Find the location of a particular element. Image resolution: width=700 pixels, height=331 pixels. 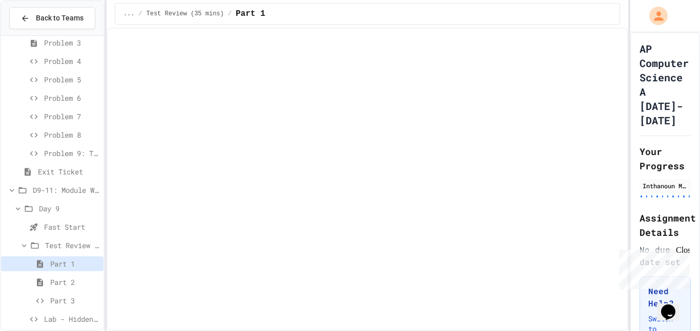

div: My Account is located at coordinates (654, 16).